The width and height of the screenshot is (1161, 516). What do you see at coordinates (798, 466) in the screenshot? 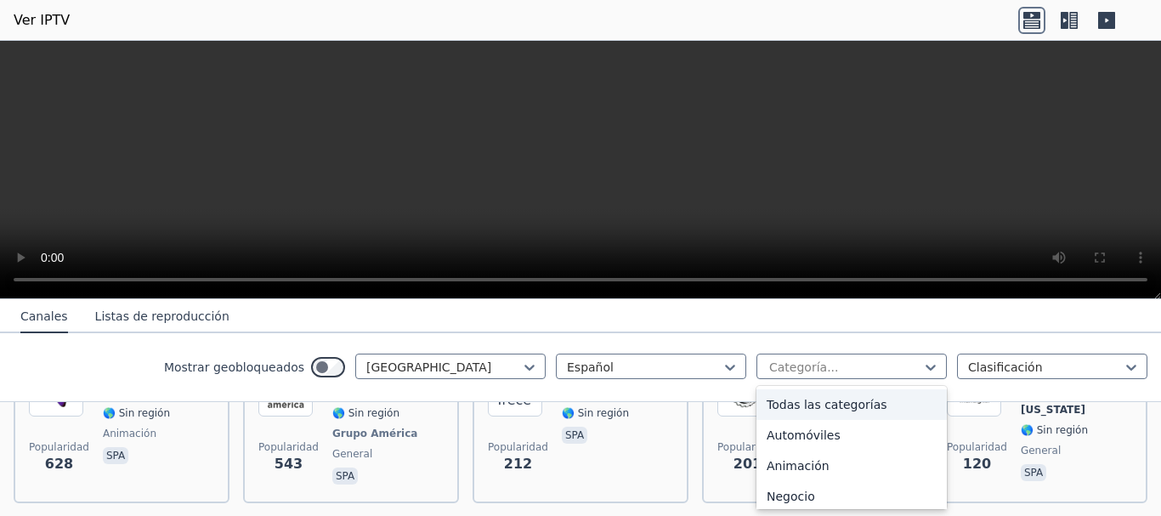
I see `font: Animación` at bounding box center [798, 466].